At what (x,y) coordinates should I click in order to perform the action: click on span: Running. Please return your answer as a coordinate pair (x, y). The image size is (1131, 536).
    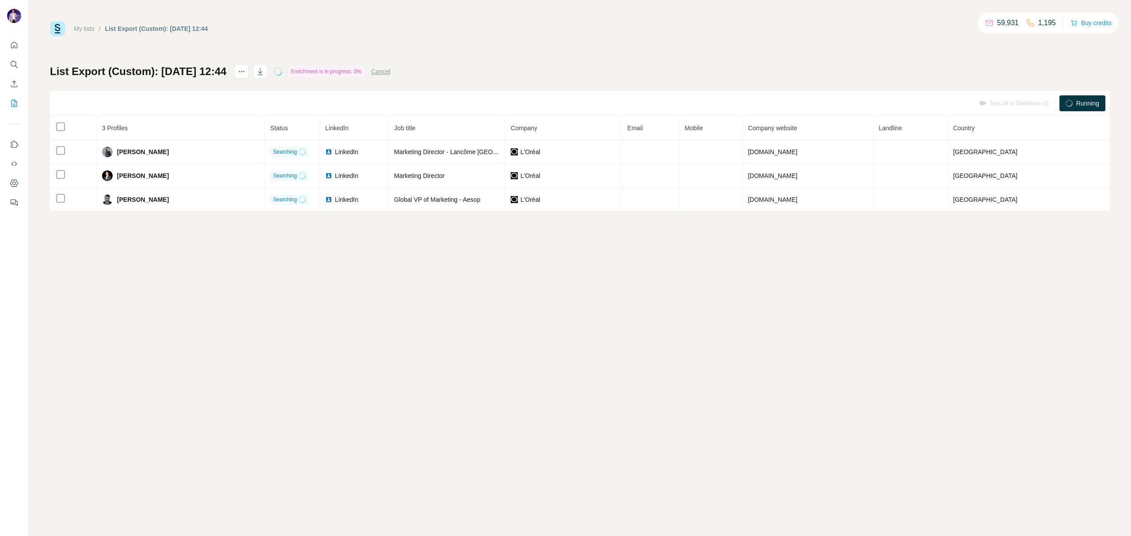
    Looking at the image, I should click on (1087, 103).